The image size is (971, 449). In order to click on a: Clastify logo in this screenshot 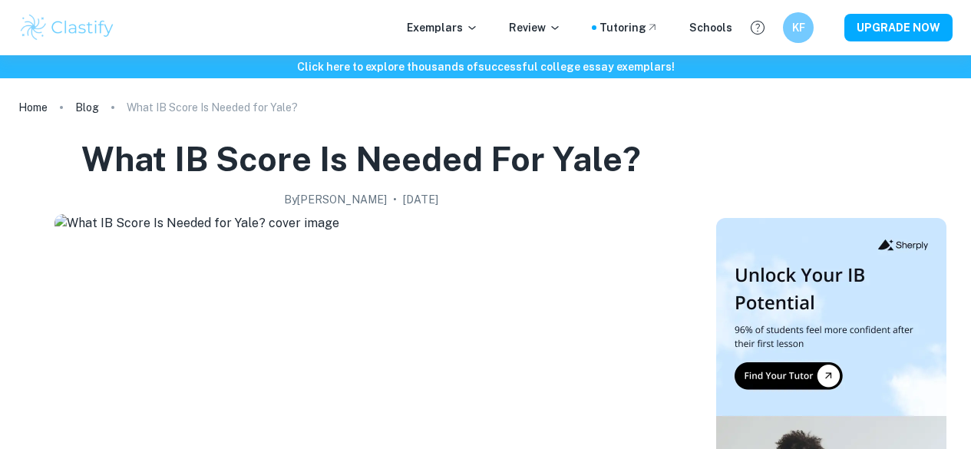, I will do `click(67, 28)`.